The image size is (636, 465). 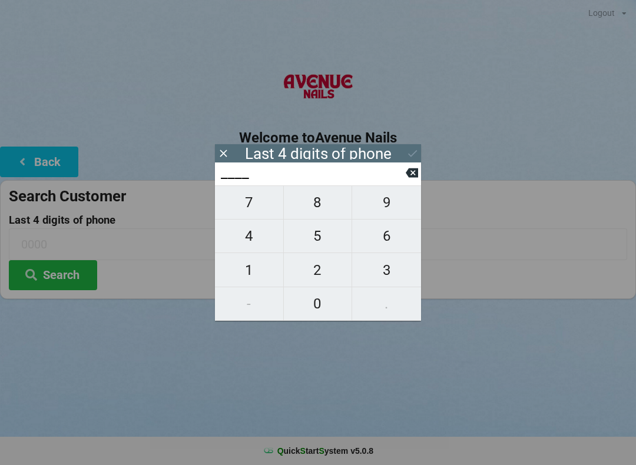 What do you see at coordinates (249, 203) in the screenshot?
I see `button: 7` at bounding box center [249, 203].